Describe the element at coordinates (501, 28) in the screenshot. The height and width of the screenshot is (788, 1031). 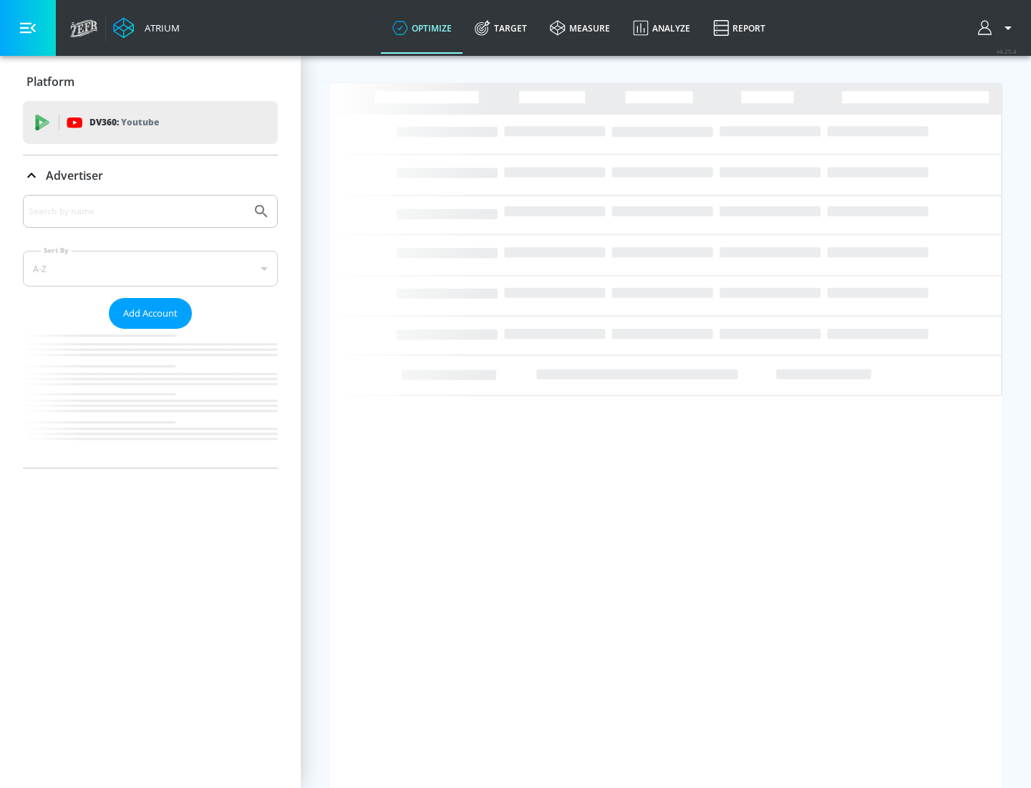
I see `a: Target` at that location.